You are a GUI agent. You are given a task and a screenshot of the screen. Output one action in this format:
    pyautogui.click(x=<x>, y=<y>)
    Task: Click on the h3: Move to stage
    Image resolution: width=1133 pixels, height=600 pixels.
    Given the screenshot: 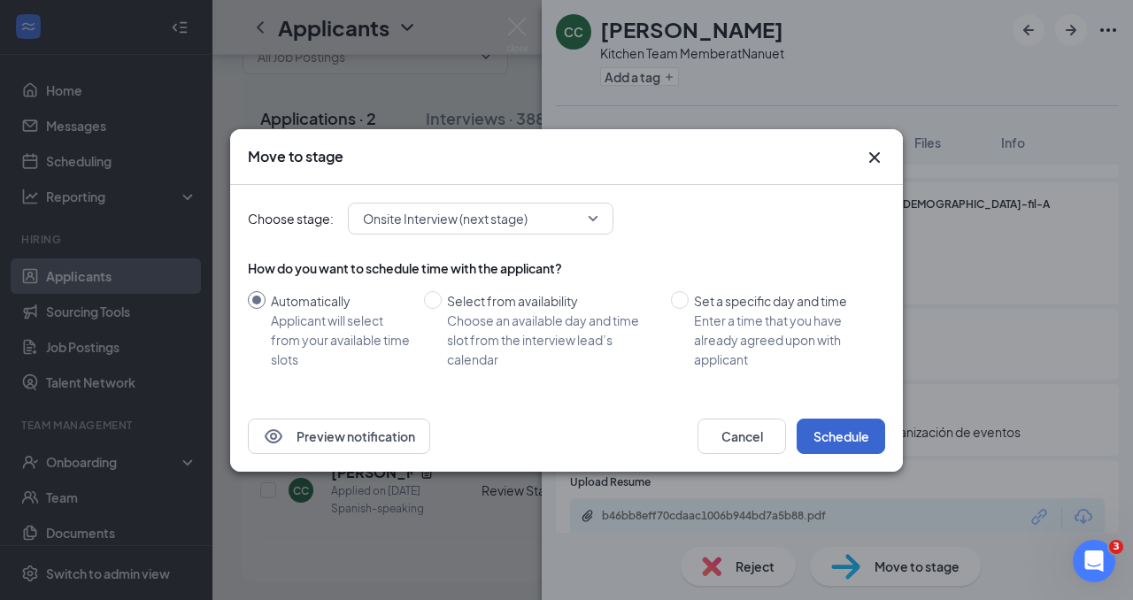 What is the action you would take?
    pyautogui.click(x=296, y=157)
    